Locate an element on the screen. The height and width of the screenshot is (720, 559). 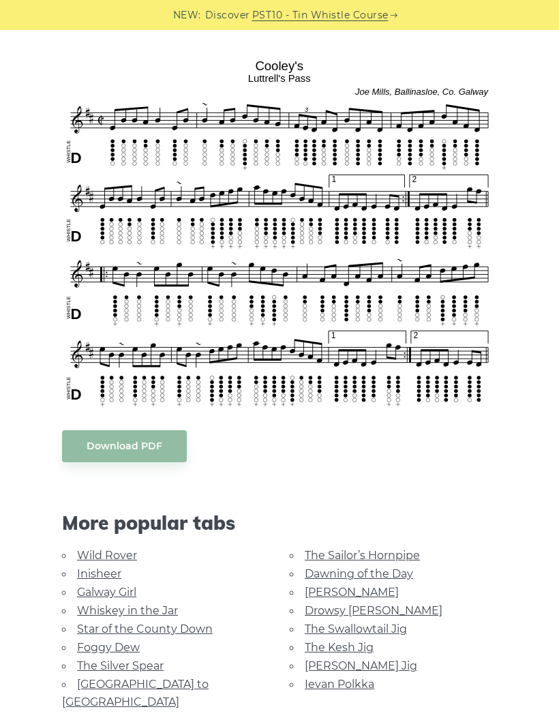
a: Wild Rover is located at coordinates (107, 555).